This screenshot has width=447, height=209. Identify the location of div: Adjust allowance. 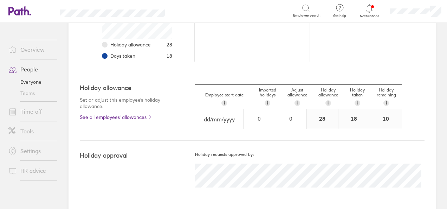
(297, 97).